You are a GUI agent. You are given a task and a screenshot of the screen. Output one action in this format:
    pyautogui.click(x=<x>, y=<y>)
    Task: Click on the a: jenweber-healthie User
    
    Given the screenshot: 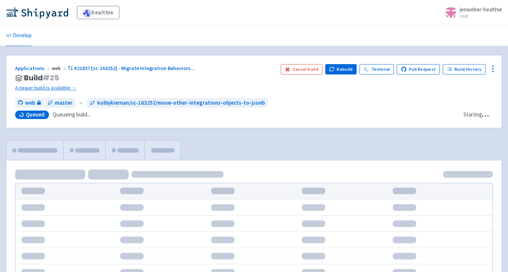 What is the action you would take?
    pyautogui.click(x=471, y=13)
    